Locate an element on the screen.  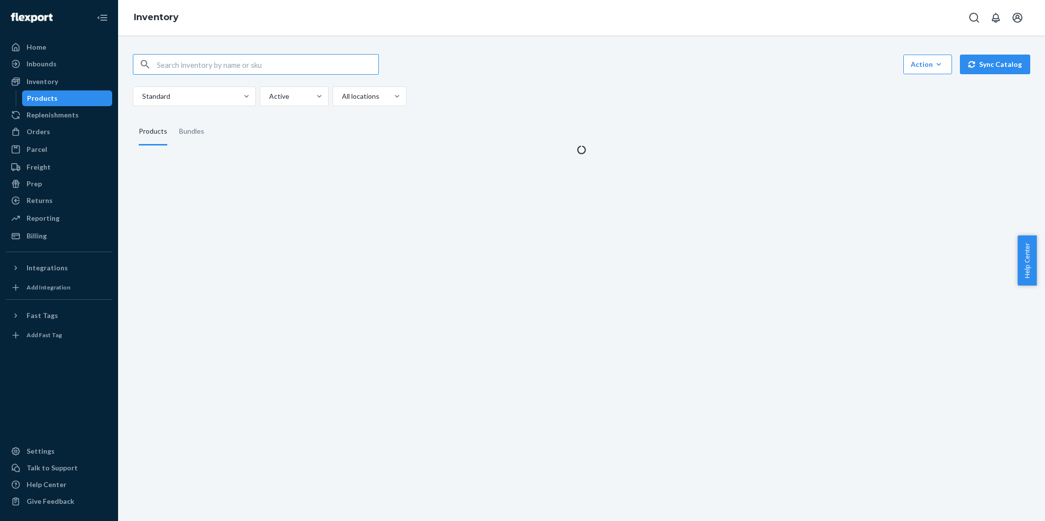
button: Sync Catalog is located at coordinates (994, 64).